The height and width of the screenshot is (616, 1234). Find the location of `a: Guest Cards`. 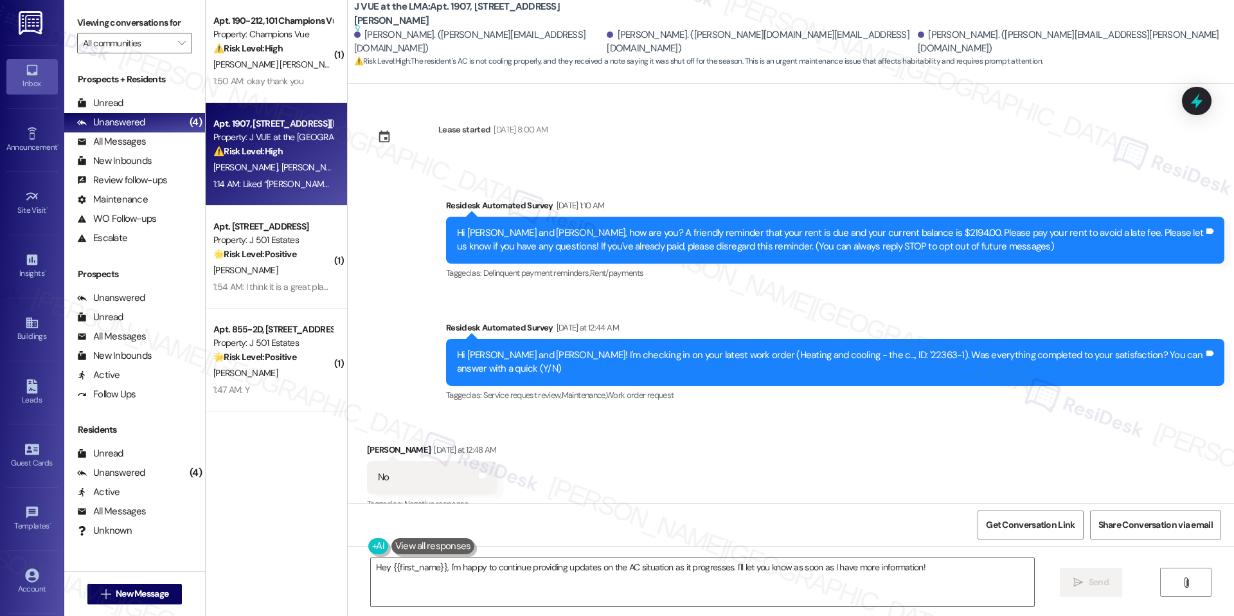

a: Guest Cards is located at coordinates (32, 456).